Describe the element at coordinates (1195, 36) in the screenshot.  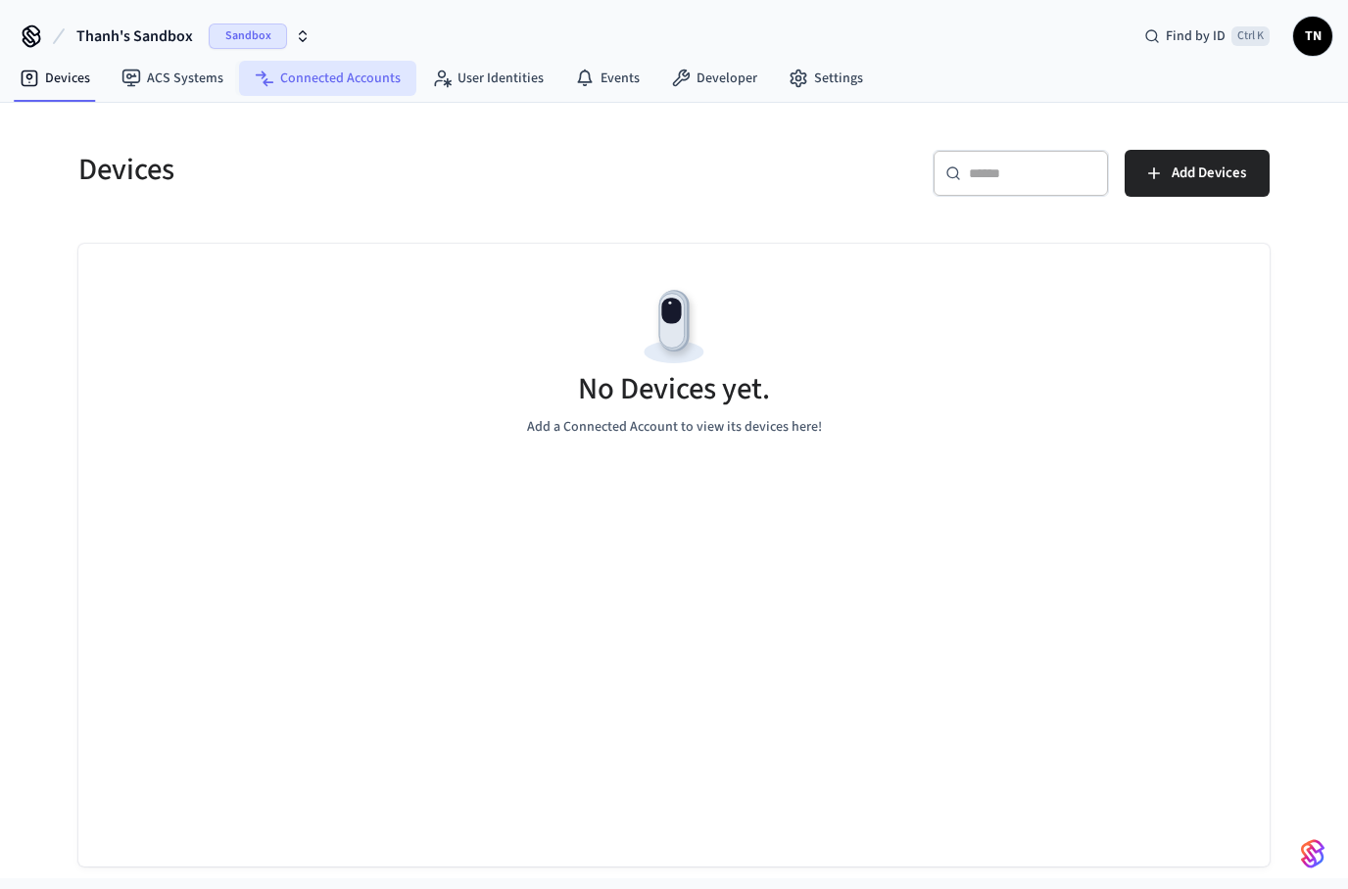
I see `span: Find by ID` at that location.